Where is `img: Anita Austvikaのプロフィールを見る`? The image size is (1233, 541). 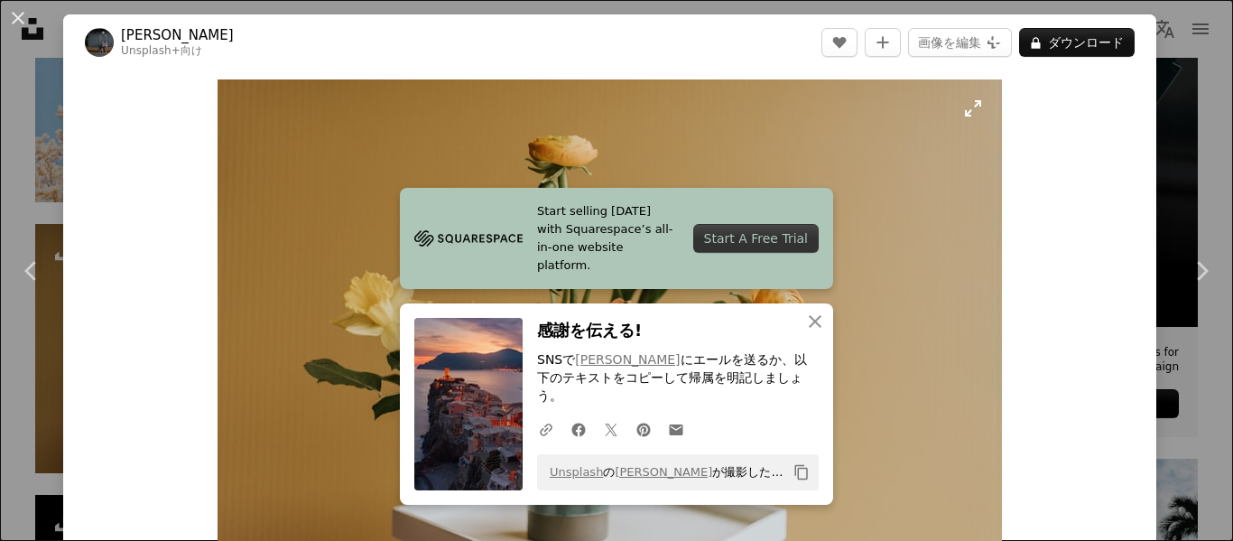 img: Anita Austvikaのプロフィールを見る is located at coordinates (99, 42).